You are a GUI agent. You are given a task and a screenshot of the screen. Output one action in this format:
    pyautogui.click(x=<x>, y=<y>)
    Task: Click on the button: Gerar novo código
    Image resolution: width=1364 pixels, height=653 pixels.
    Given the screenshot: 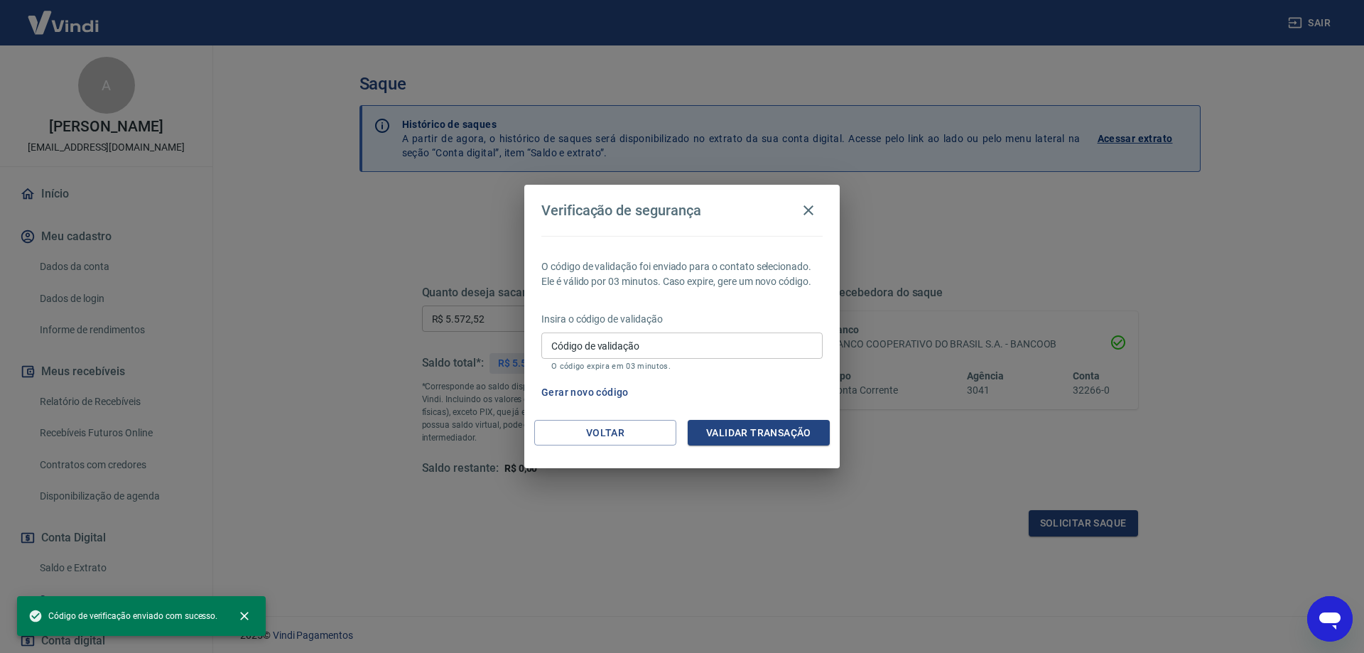 What is the action you would take?
    pyautogui.click(x=585, y=392)
    